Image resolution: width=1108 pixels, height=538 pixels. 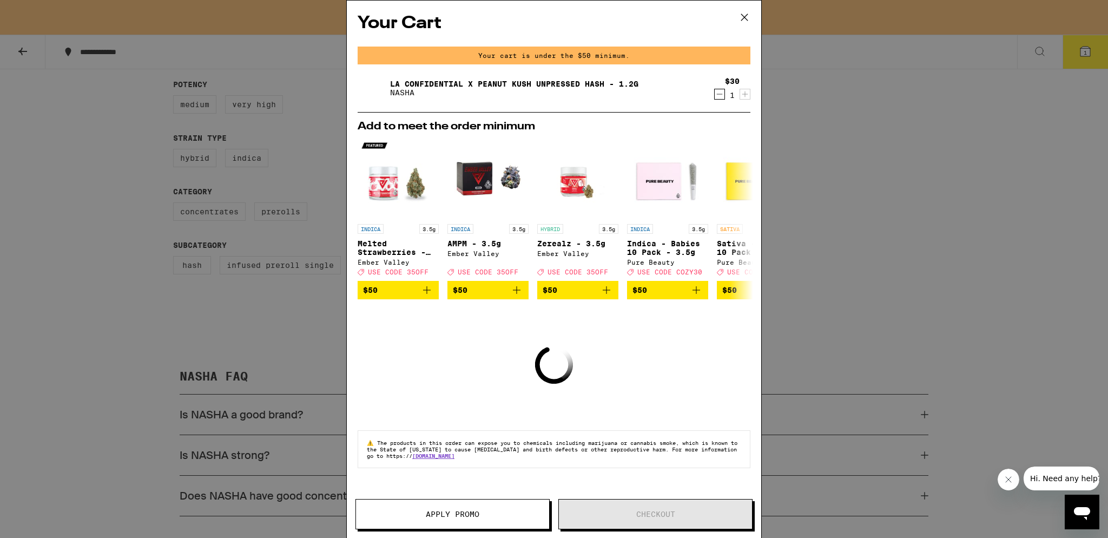 I want to click on a: Open page for AMPM - 3.5g from Ember Valley, so click(x=488, y=209).